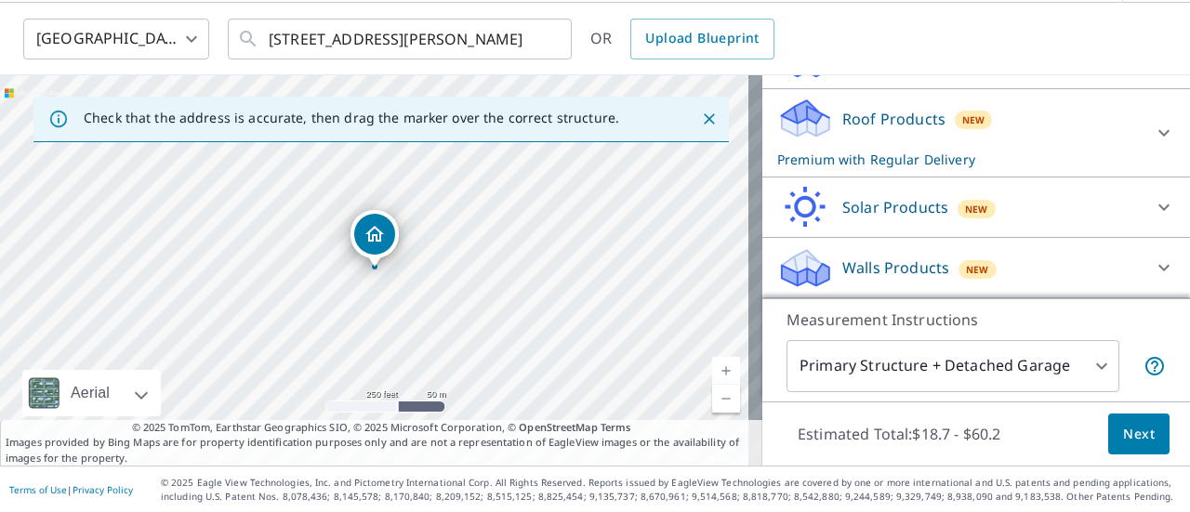 The height and width of the screenshot is (512, 1190). Describe the element at coordinates (893, 119) in the screenshot. I see `p: Roof Products` at that location.